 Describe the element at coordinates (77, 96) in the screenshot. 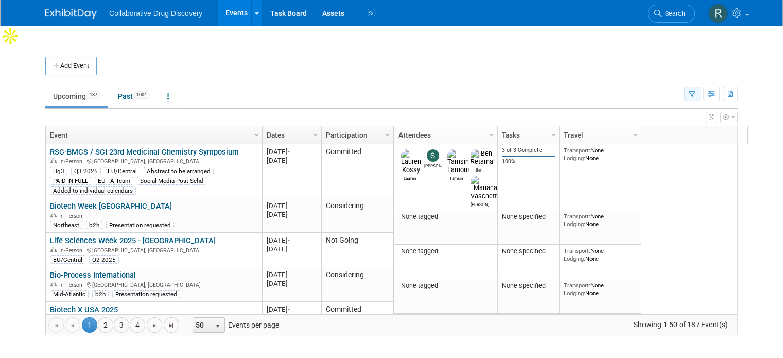

I see `a: Upcoming187` at that location.